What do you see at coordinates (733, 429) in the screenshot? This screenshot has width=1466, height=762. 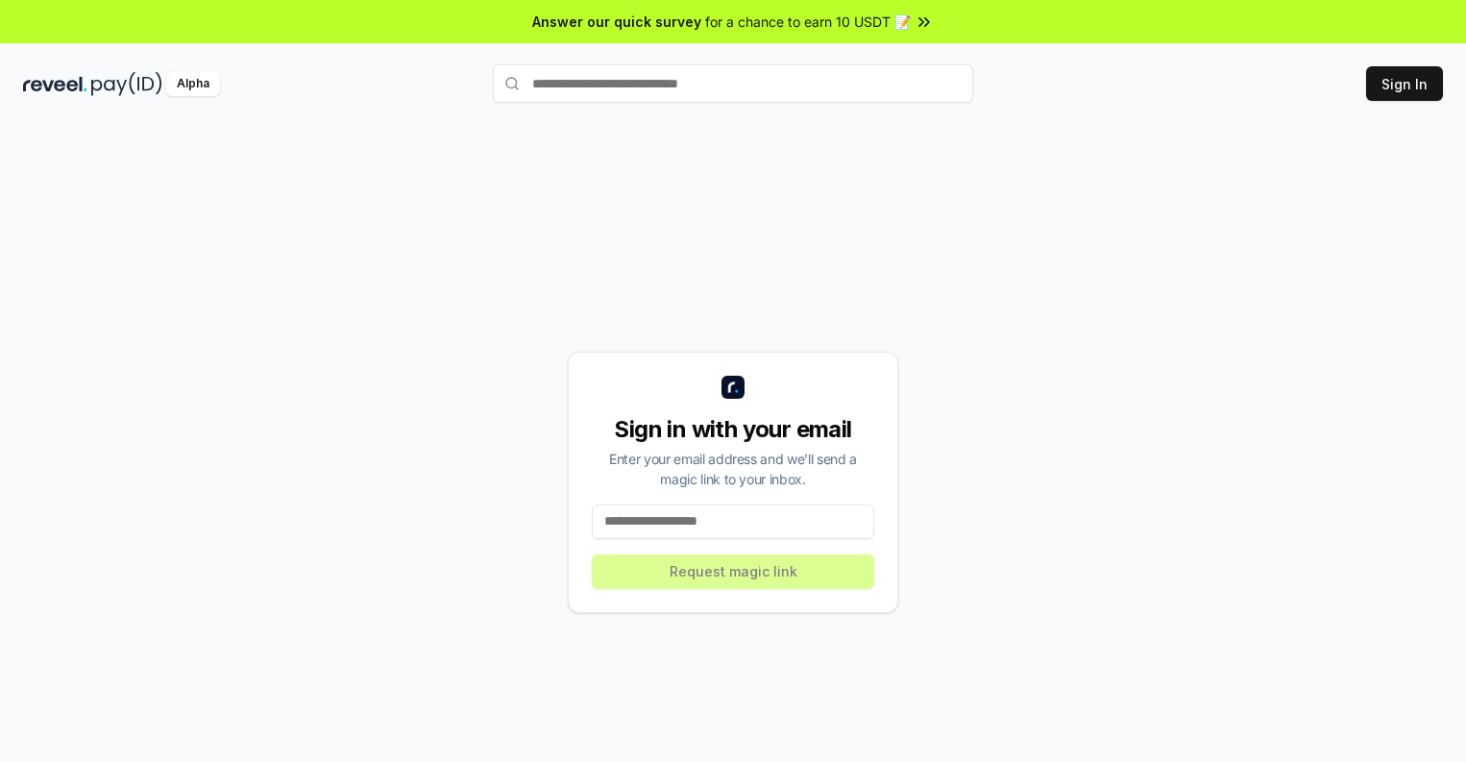 I see `div: Sign in with your email` at bounding box center [733, 429].